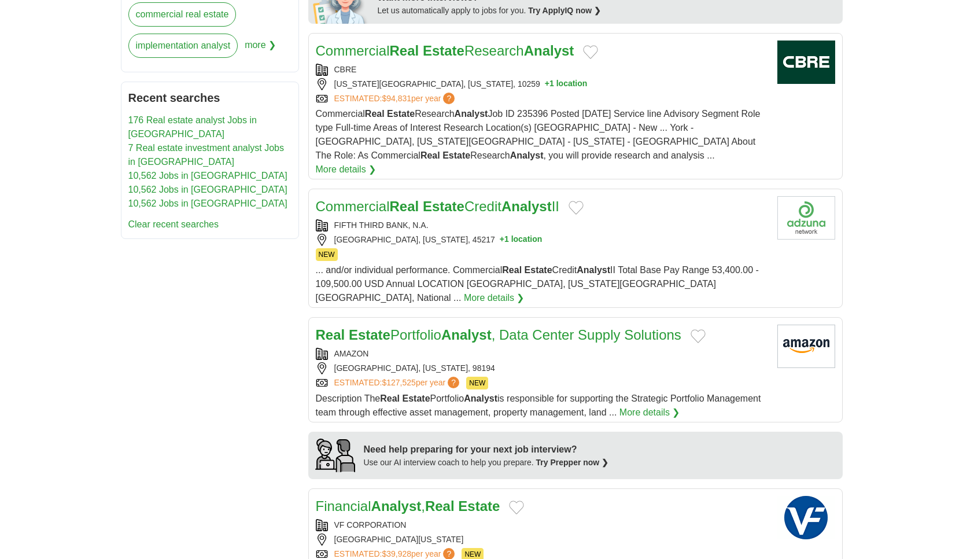 The height and width of the screenshot is (559, 963). What do you see at coordinates (573, 462) in the screenshot?
I see `a: Try Prepper now ❯` at bounding box center [573, 462].